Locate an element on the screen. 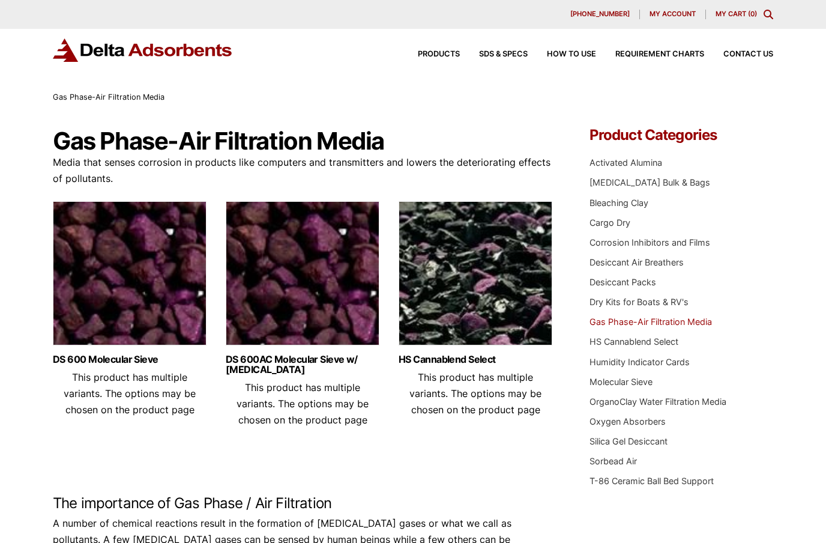 The width and height of the screenshot is (826, 543). a: Activated Alumina is located at coordinates (626, 162).